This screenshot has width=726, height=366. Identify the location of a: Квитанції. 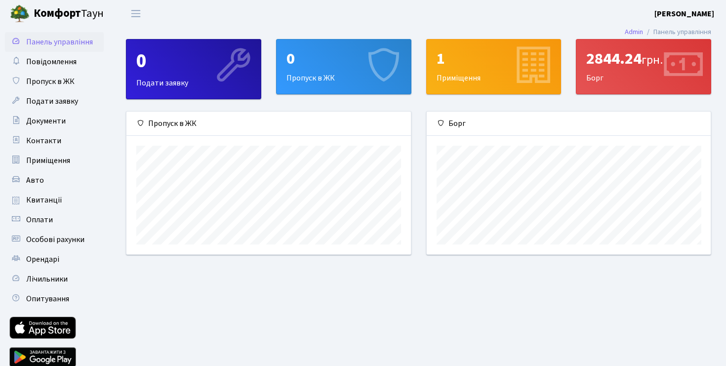
(54, 200).